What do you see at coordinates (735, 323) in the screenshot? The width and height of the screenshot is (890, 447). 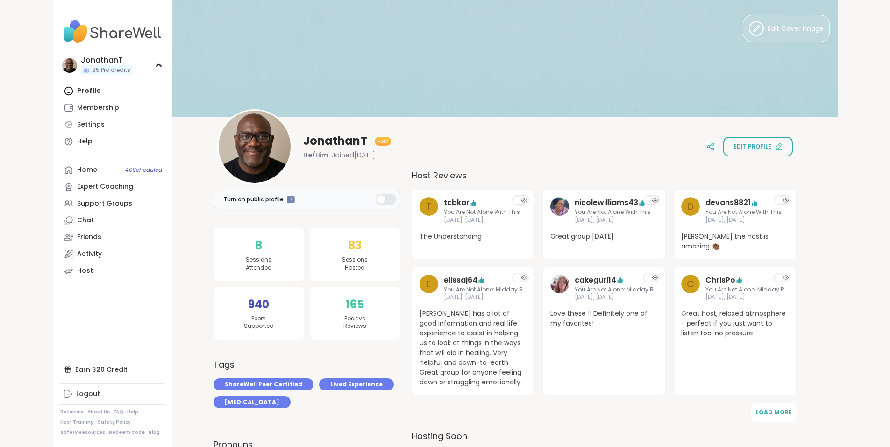 I see `span: Great host, relaxed atmosphere - perfect if you just want to listen too; no pressure` at bounding box center [735, 323].